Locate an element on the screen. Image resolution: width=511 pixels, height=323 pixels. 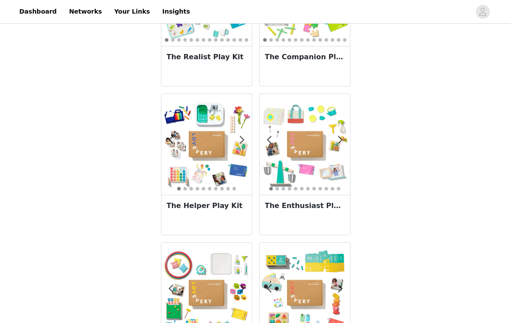
h3: The Companion Play Kit is located at coordinates (305, 57).